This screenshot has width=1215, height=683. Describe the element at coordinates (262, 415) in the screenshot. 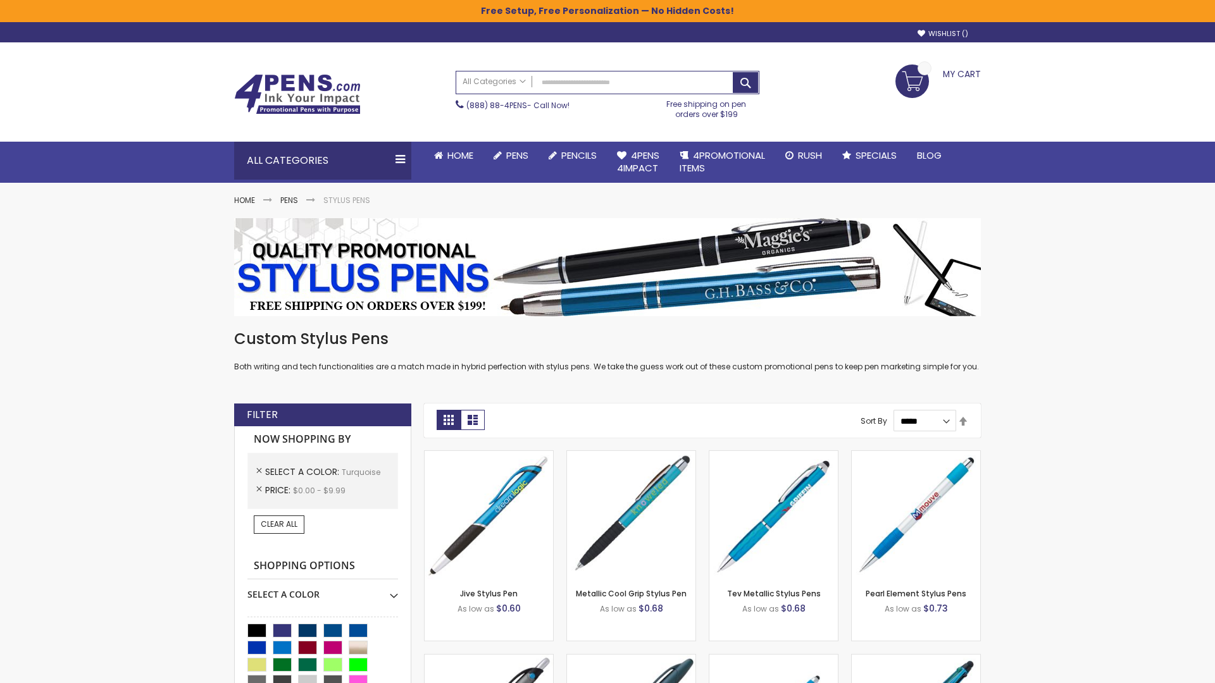

I see `strong: Filter` at that location.